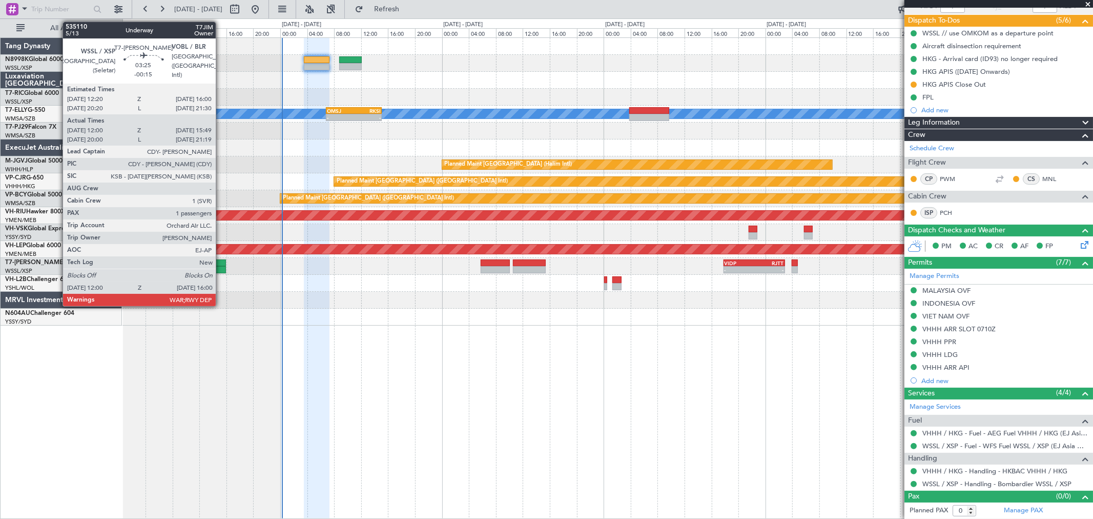 The width and height of the screenshot is (1093, 519). Describe the element at coordinates (927, 196) in the screenshot. I see `span: Cabin Crew` at that location.